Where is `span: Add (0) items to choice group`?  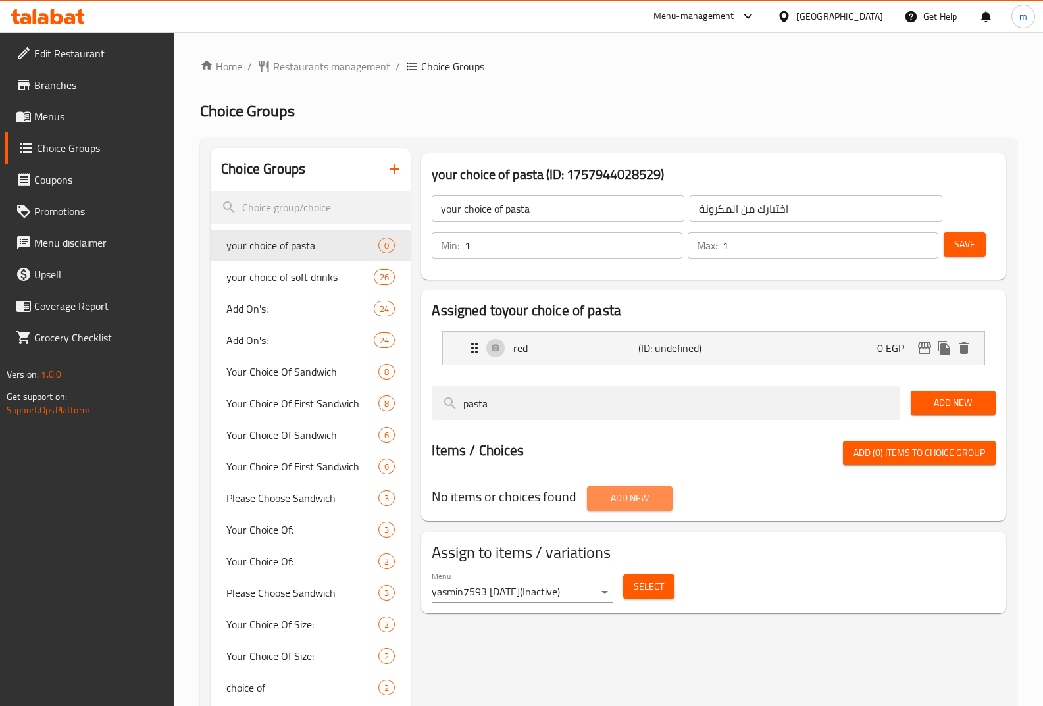
span: Add (0) items to choice group is located at coordinates (920, 453).